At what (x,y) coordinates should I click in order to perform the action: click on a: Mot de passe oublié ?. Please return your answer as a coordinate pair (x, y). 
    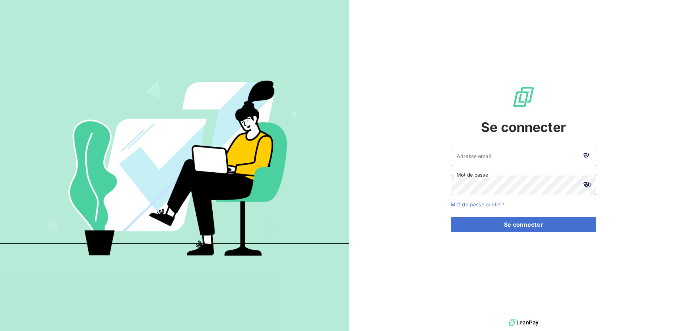
    Looking at the image, I should click on (477, 204).